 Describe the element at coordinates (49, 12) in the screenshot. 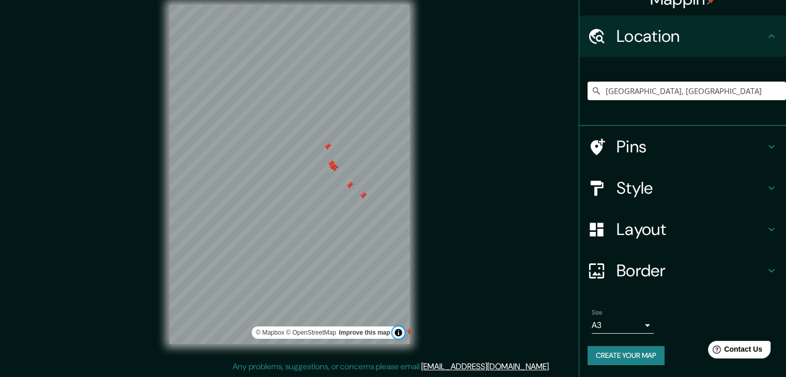

I see `span: Contact Us` at that location.